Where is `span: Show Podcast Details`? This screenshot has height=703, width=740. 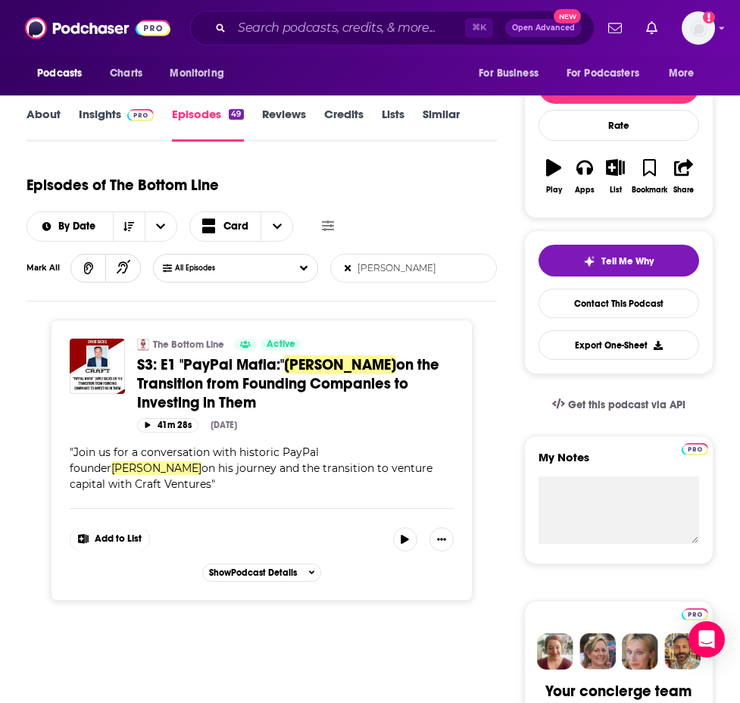 span: Show Podcast Details is located at coordinates (253, 573).